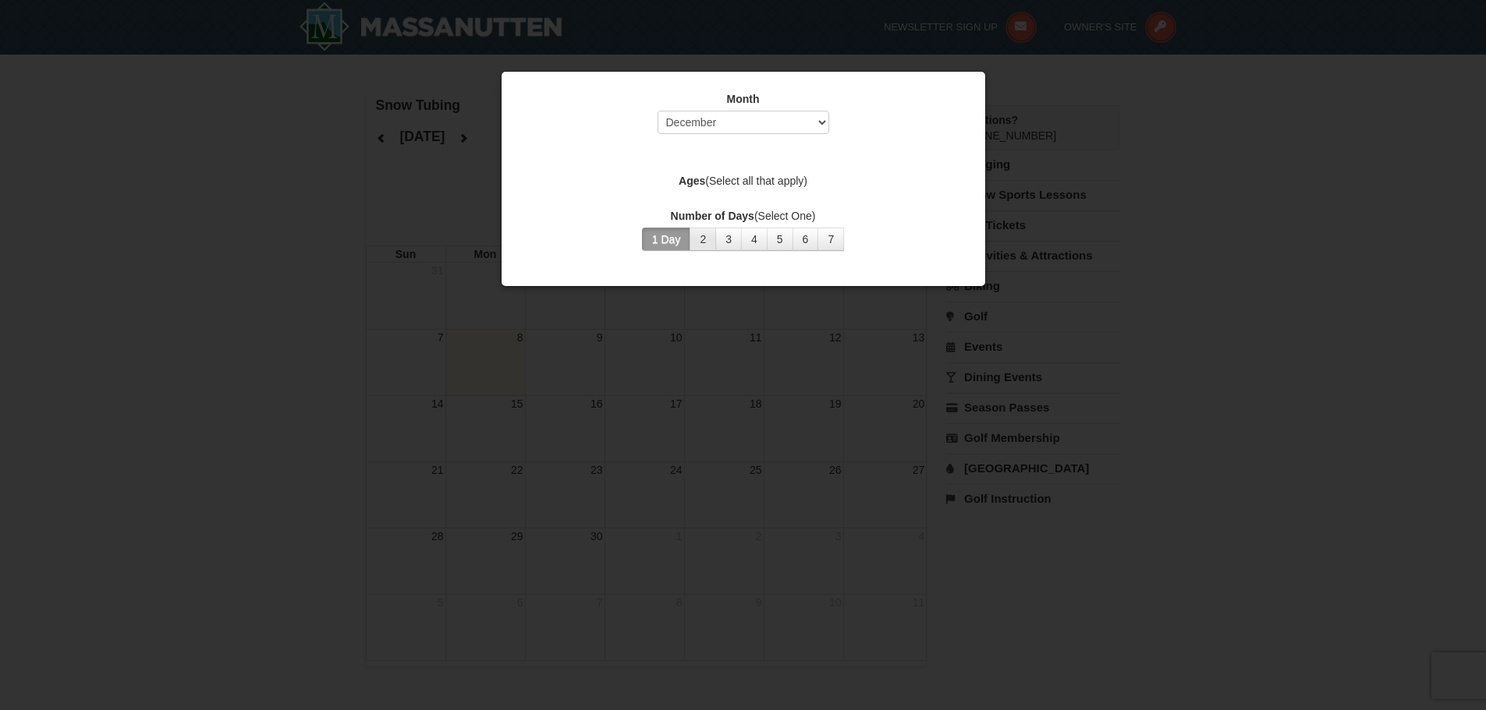 This screenshot has width=1486, height=710. Describe the element at coordinates (712, 216) in the screenshot. I see `strong: Number of Days` at that location.